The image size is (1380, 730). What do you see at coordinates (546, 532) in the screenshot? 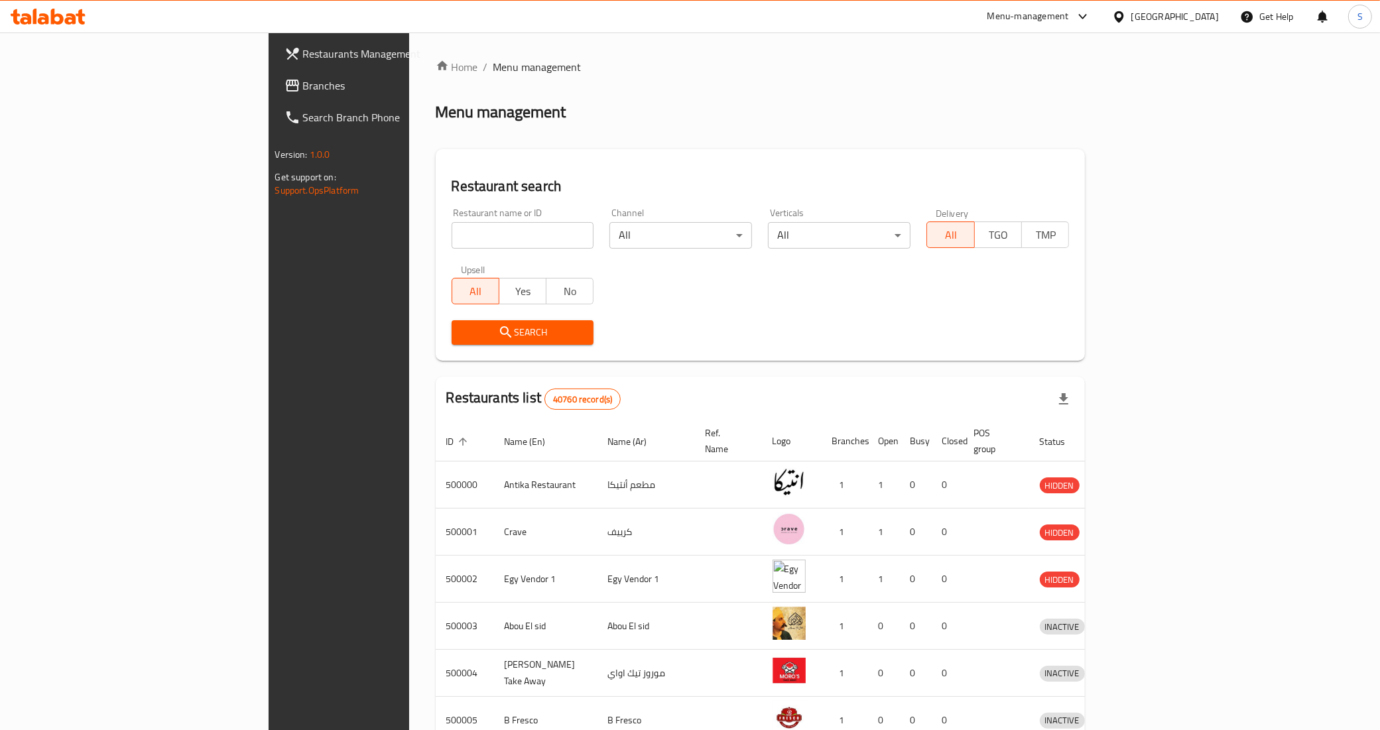
I see `td: Crave` at bounding box center [546, 532].